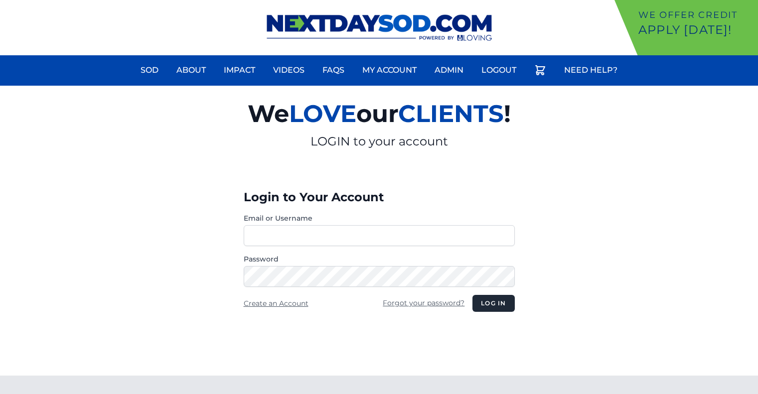  What do you see at coordinates (379, 259) in the screenshot?
I see `label: Password` at bounding box center [379, 259].